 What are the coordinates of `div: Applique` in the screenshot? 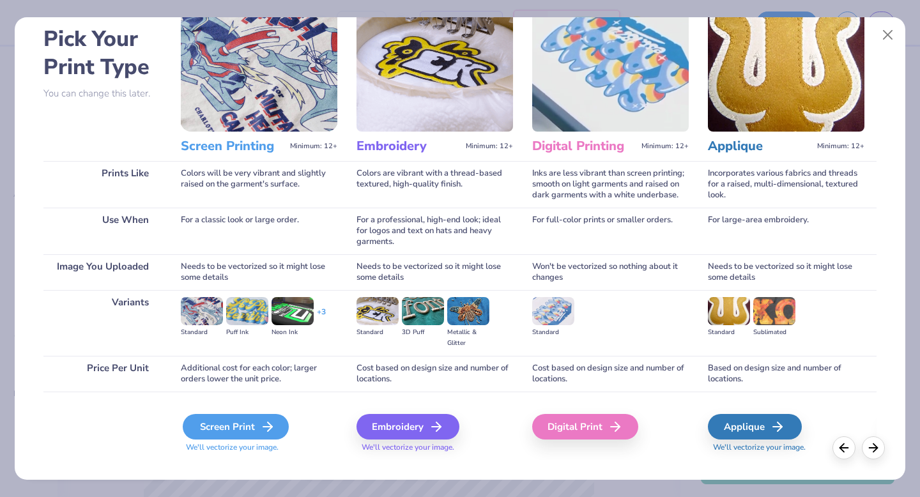 It's located at (755, 427).